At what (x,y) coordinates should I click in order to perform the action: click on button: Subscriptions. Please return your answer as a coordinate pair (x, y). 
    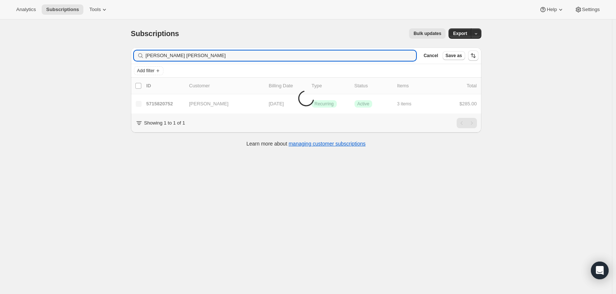
    Looking at the image, I should click on (62, 10).